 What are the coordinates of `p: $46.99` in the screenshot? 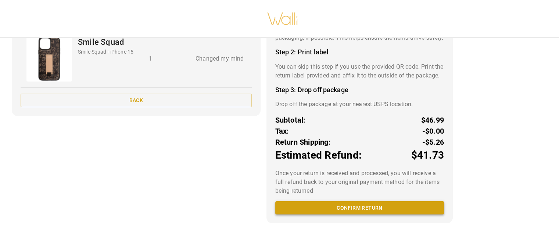 It's located at (433, 120).